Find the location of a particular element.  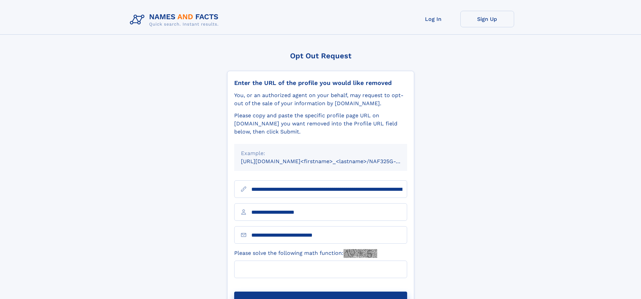

a: Sign Up is located at coordinates (487, 19).